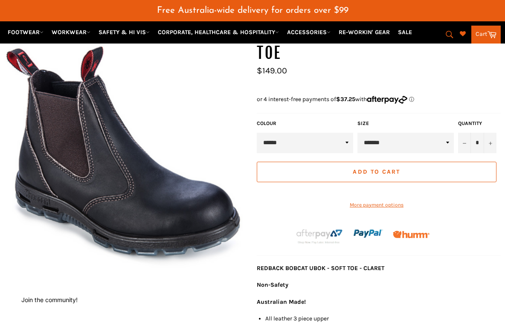  Describe the element at coordinates (364, 32) in the screenshot. I see `a: RE-WORKIN' GEAR` at that location.